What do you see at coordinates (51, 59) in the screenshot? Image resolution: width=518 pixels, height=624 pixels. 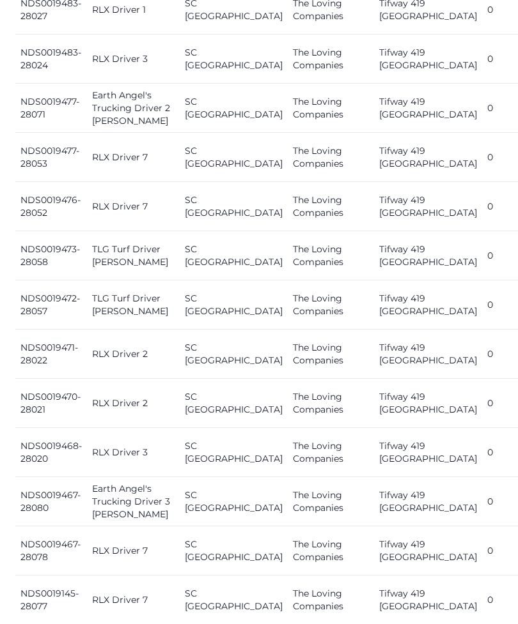 I see `td: NDS0019483-28024` at bounding box center [51, 59].